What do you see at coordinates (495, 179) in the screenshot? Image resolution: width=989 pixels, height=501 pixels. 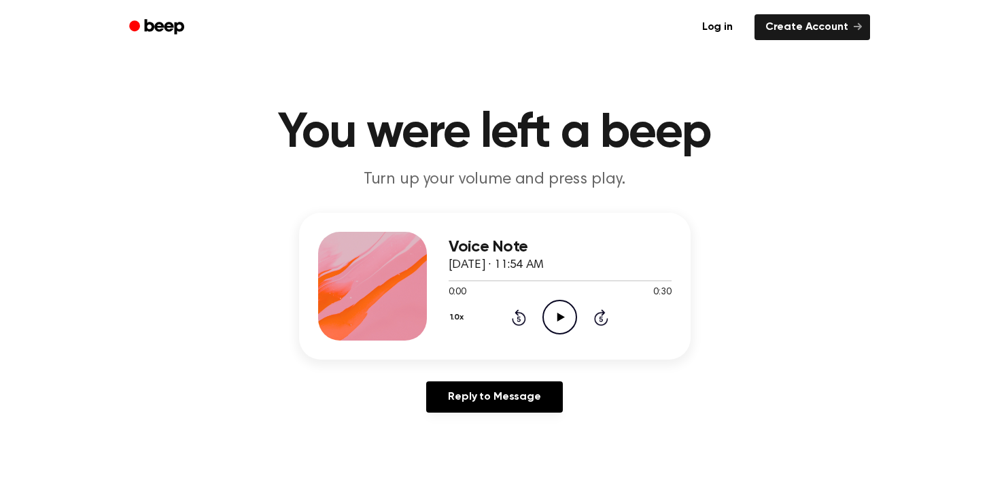 I see `p: Turn up your volume and press play.` at bounding box center [495, 179].